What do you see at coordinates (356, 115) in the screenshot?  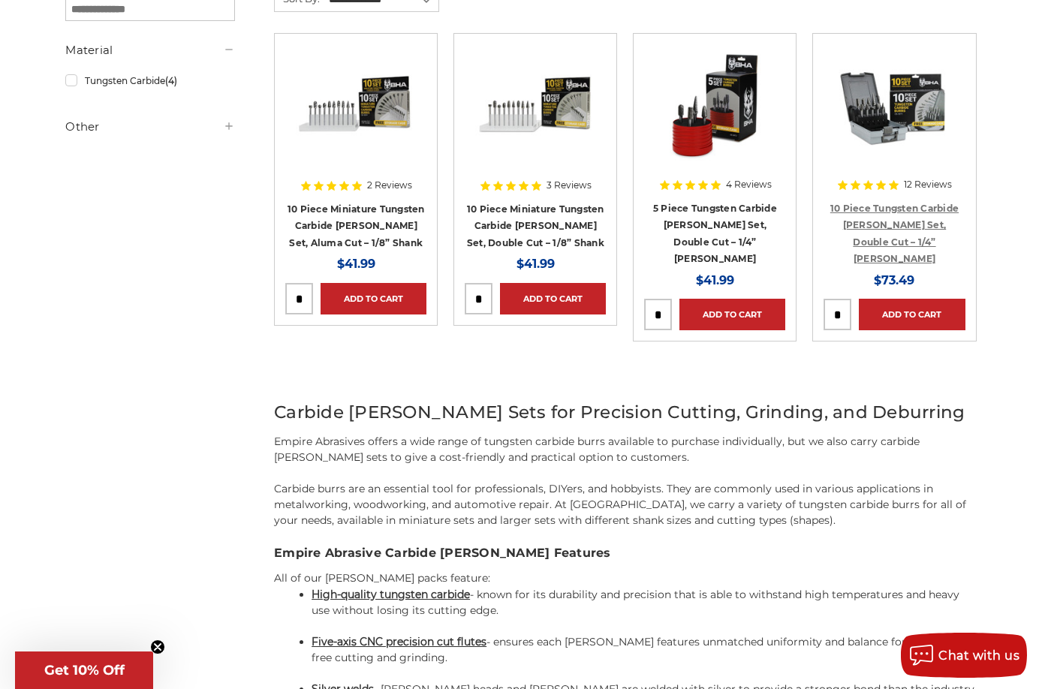 I see `a: BHA Aluma Cut Mini Carbide Burr Set, 1/8" Shank` at bounding box center [356, 115].